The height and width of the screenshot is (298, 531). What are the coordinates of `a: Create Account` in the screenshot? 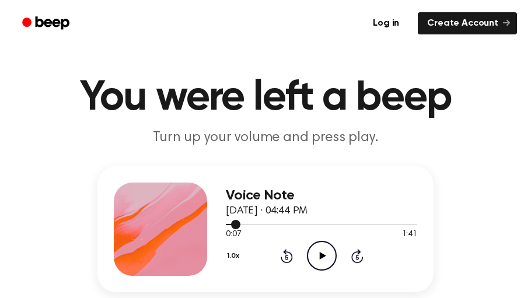 It's located at (467, 23).